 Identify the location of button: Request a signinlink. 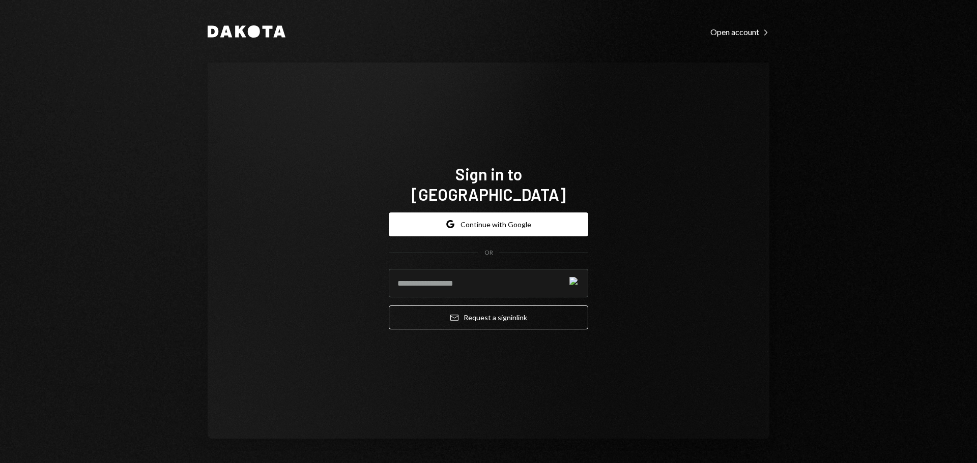
(488, 317).